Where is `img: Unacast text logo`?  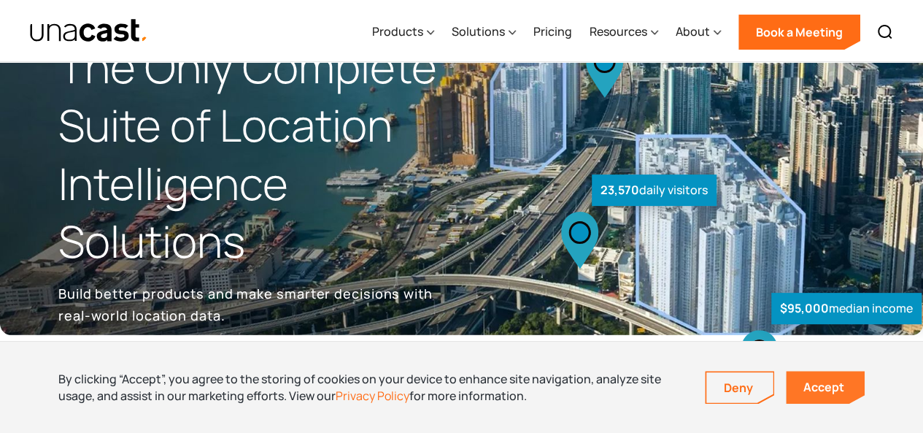 img: Unacast text logo is located at coordinates (88, 31).